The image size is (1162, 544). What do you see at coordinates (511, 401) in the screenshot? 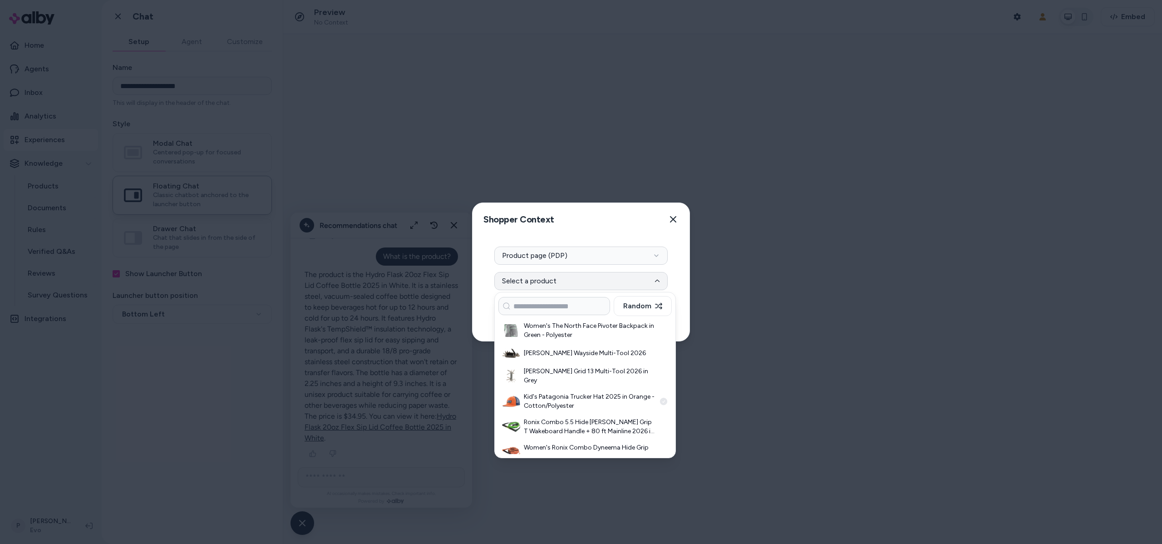
I see `img: Kid's Patagonia Trucker Hat 2025 in Orange - Cotton/Polyester` at bounding box center [511, 401].